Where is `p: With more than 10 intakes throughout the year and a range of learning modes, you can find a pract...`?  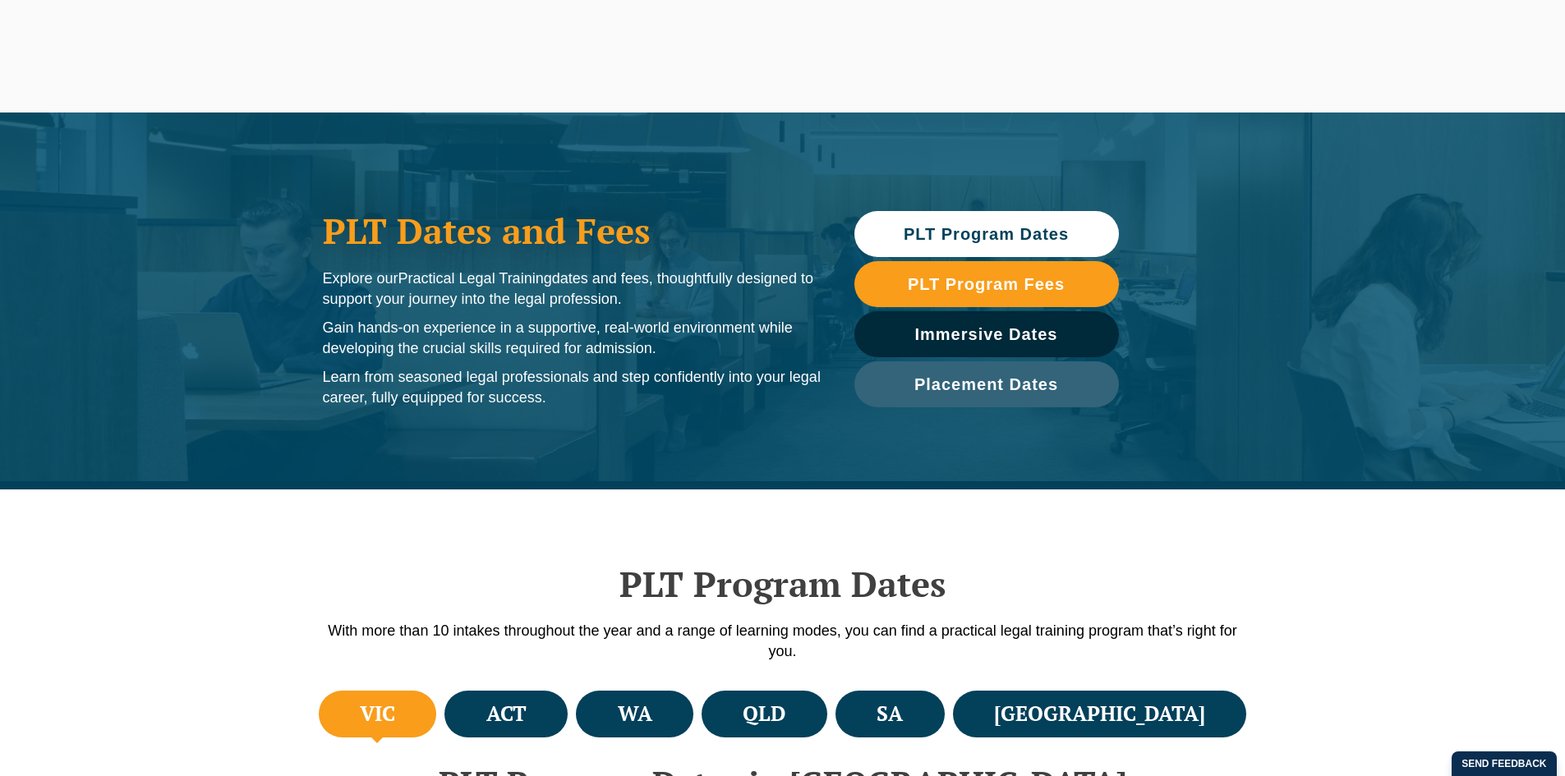
p: With more than 10 intakes throughout the year and a range of learning modes, you can find a pract... is located at coordinates (783, 642).